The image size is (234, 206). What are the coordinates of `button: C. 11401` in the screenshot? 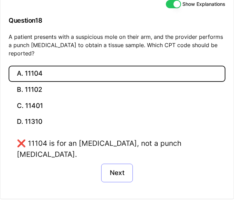 It's located at (117, 106).